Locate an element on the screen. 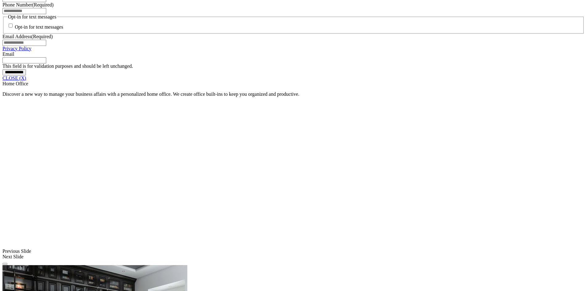  legend: Opt-in for text messages is located at coordinates (32, 17).